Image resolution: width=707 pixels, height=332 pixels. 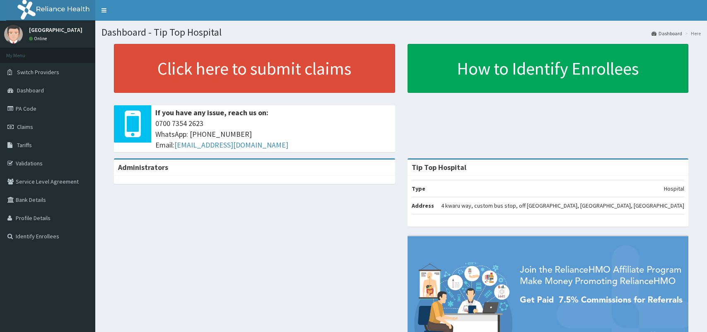 What do you see at coordinates (674, 189) in the screenshot?
I see `p: Hospital` at bounding box center [674, 189].